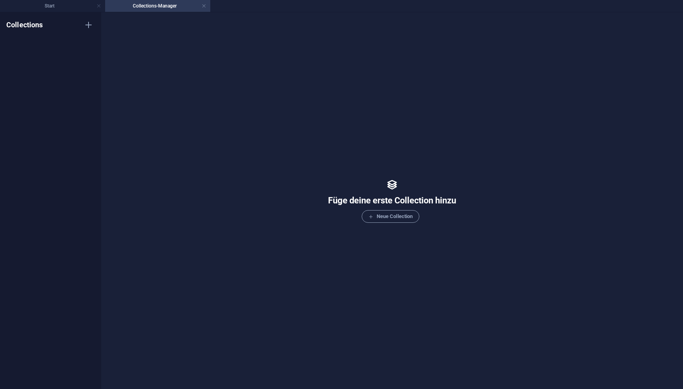 This screenshot has height=389, width=683. I want to click on h6: Collections, so click(25, 25).